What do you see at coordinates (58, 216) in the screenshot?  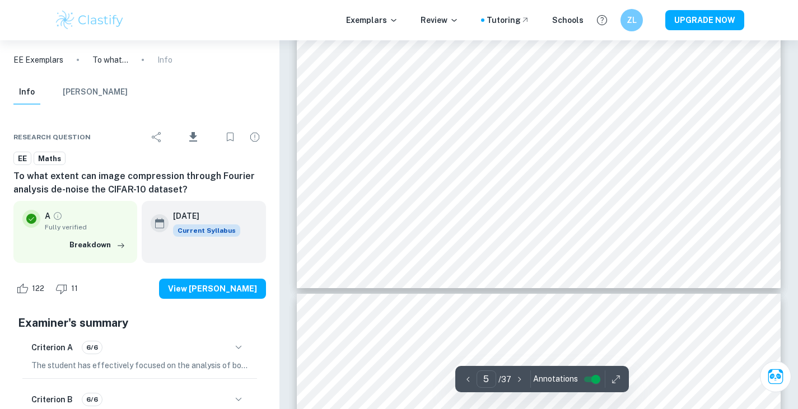 I see `a: Grade fully verified` at bounding box center [58, 216].